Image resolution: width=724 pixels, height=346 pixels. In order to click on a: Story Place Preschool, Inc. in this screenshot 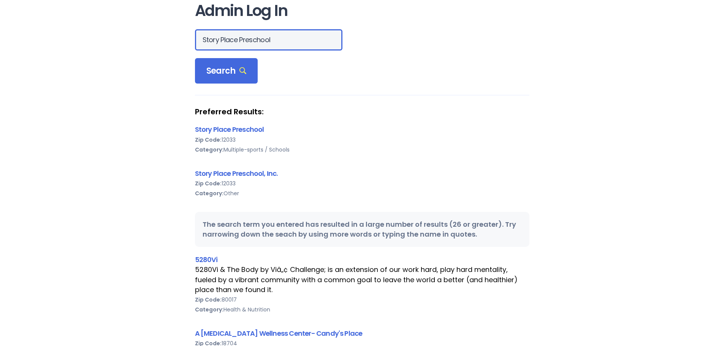, I will do `click(236, 173)`.